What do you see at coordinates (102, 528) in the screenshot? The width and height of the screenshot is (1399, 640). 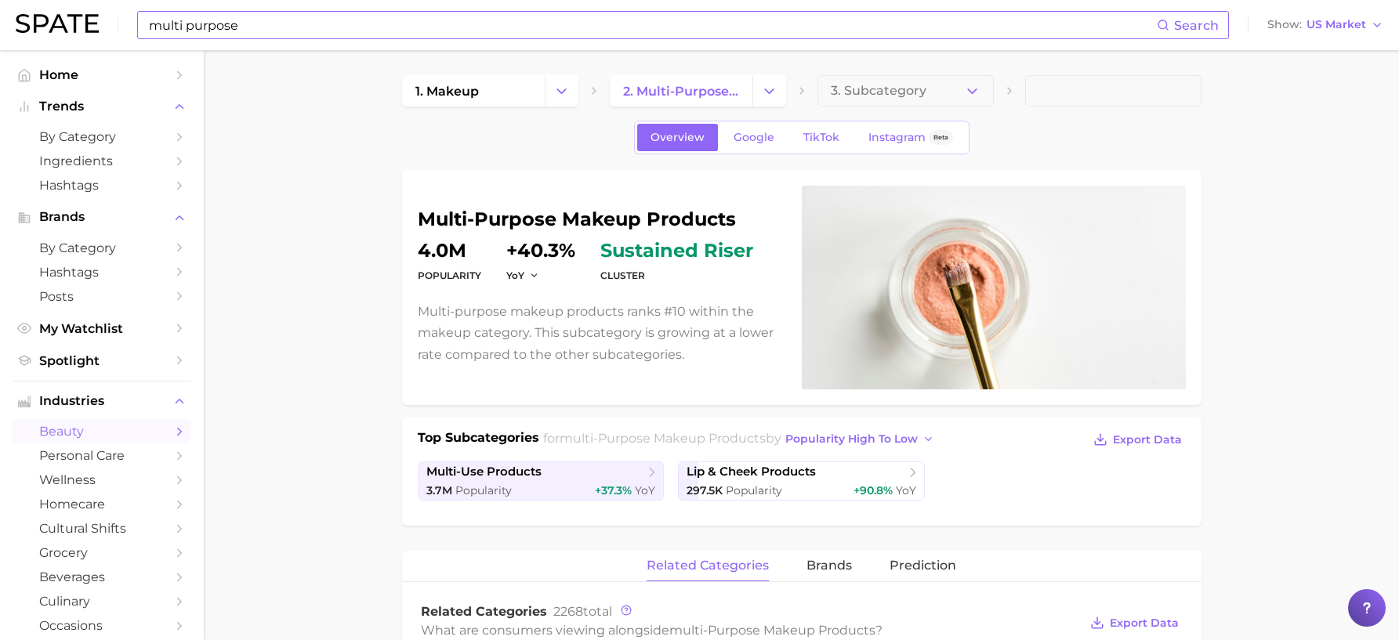 I see `span: cultural shifts` at bounding box center [102, 528].